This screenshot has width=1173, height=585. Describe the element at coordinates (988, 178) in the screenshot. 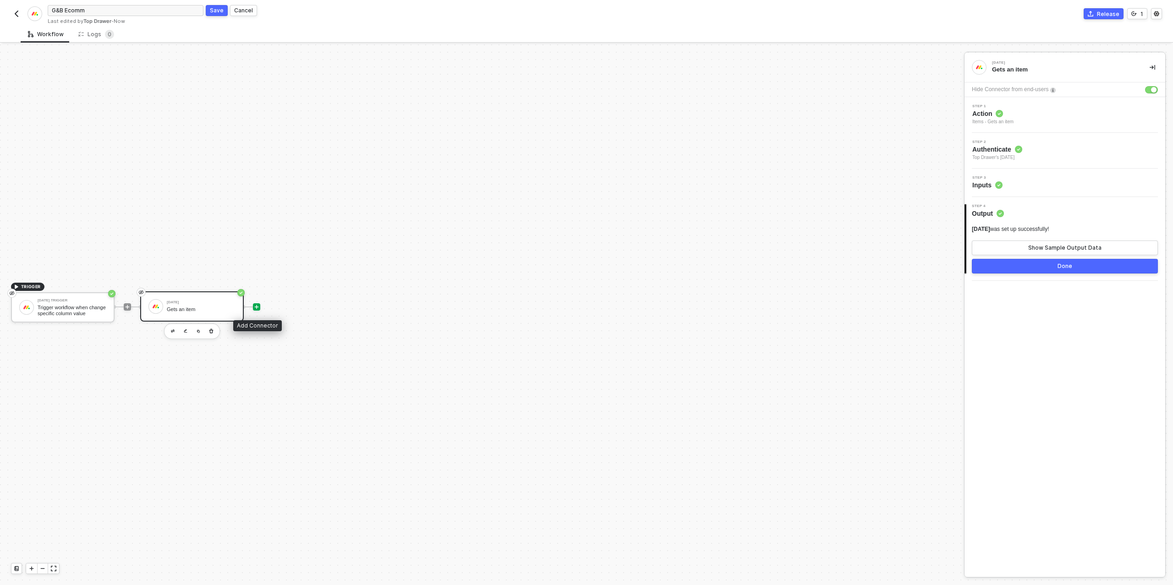

I see `span: Step 3` at that location.